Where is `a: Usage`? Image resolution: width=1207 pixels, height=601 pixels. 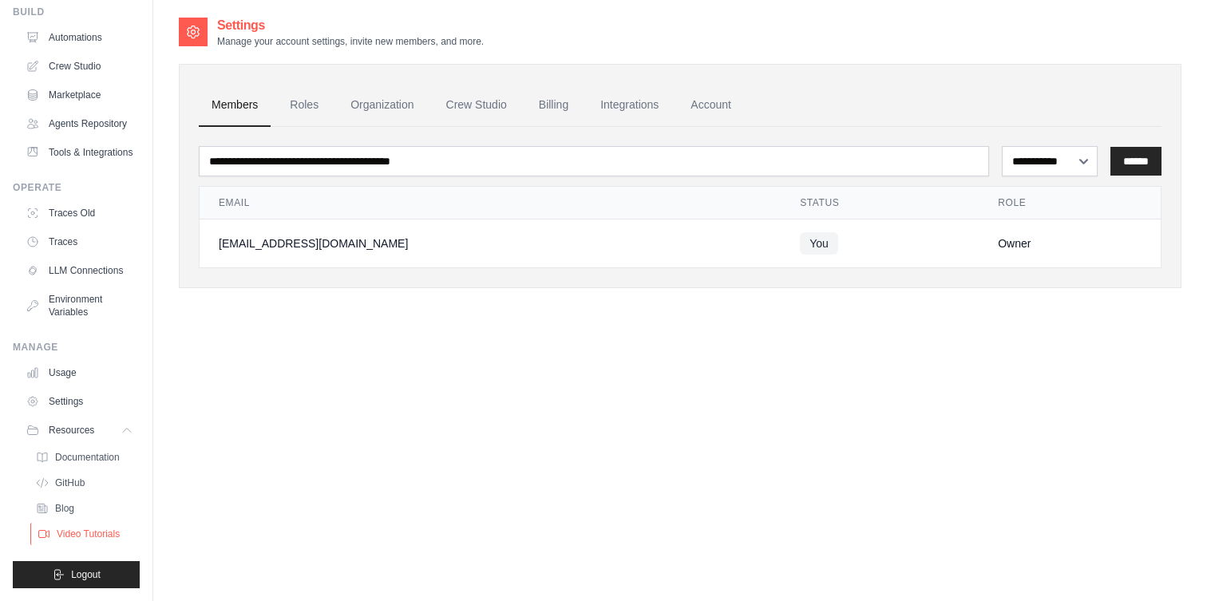
a: Usage is located at coordinates (79, 373).